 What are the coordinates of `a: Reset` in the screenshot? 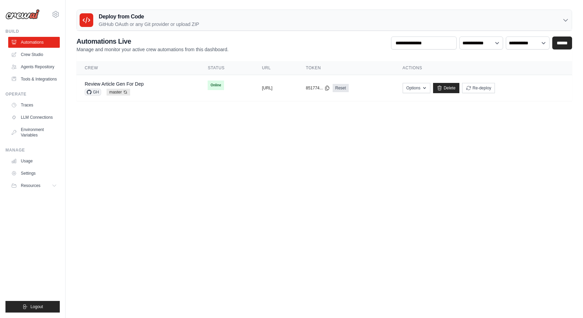 It's located at (341, 88).